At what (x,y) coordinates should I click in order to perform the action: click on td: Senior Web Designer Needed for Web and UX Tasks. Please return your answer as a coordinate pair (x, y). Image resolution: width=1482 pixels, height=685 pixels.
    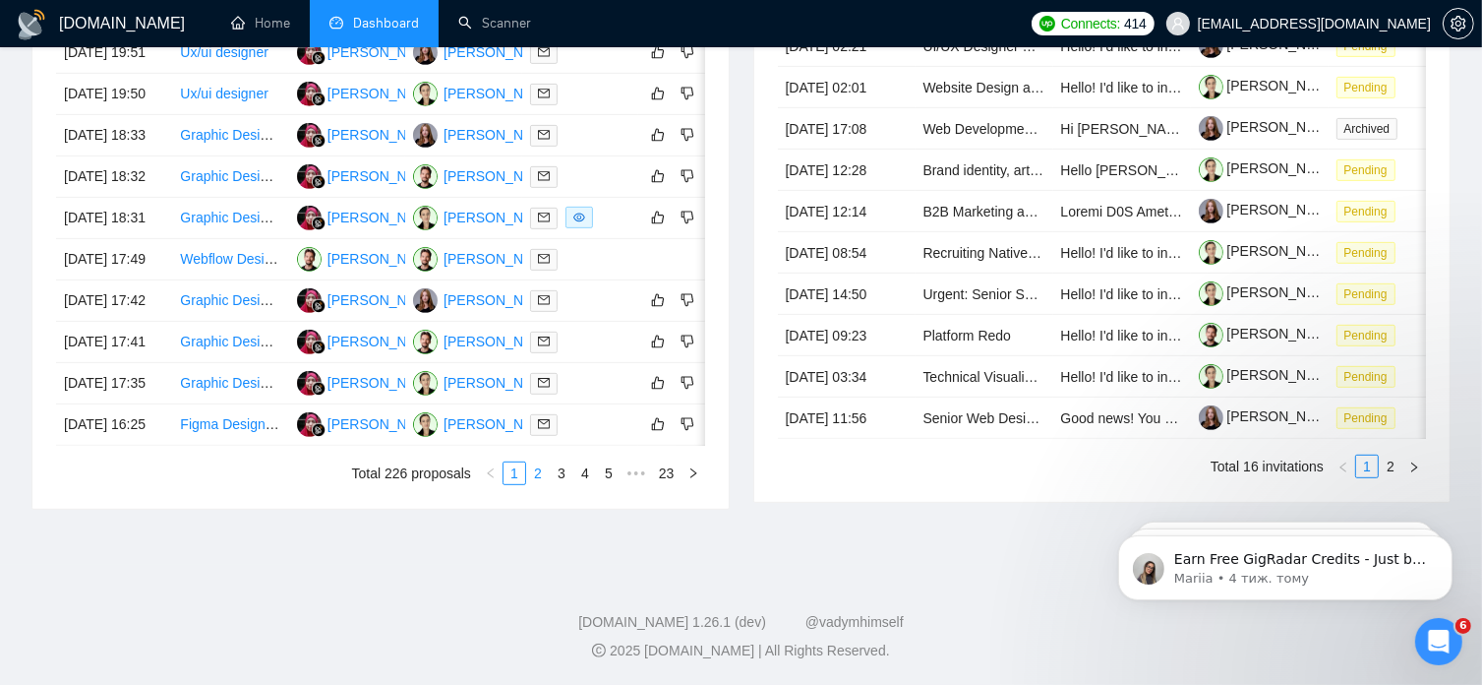
    Looking at the image, I should click on (984, 418).